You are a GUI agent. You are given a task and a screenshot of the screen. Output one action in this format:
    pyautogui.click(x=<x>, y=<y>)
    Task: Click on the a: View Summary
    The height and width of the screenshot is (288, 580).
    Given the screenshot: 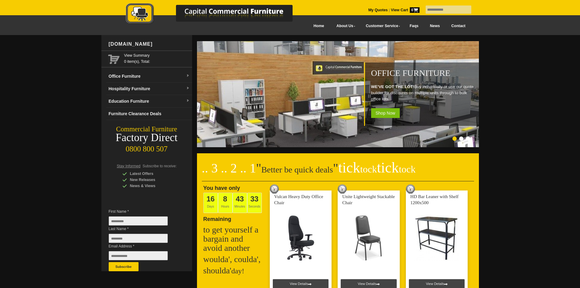 What is the action you would take?
    pyautogui.click(x=157, y=55)
    